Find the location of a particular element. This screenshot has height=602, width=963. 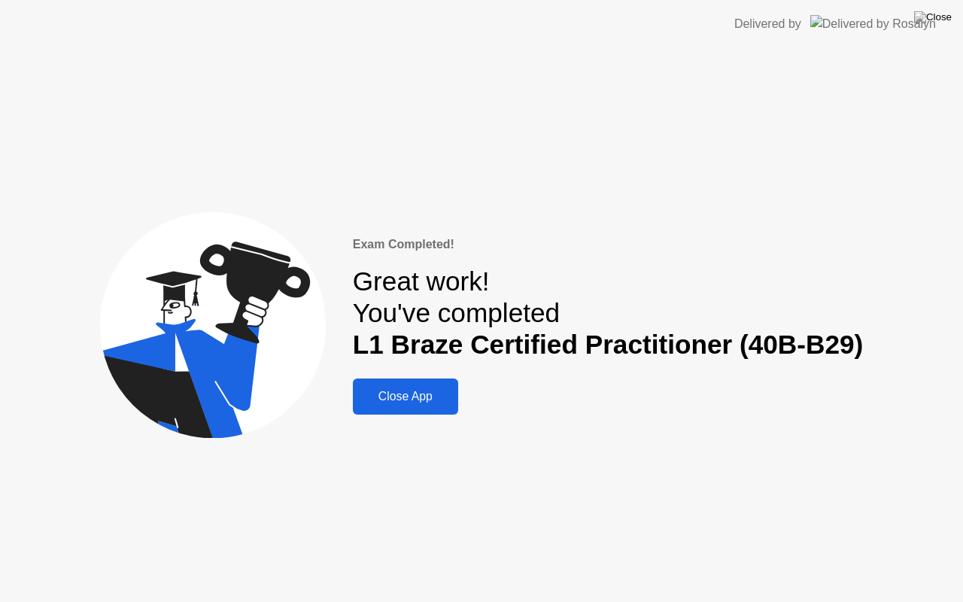

img: Close is located at coordinates (933, 17).